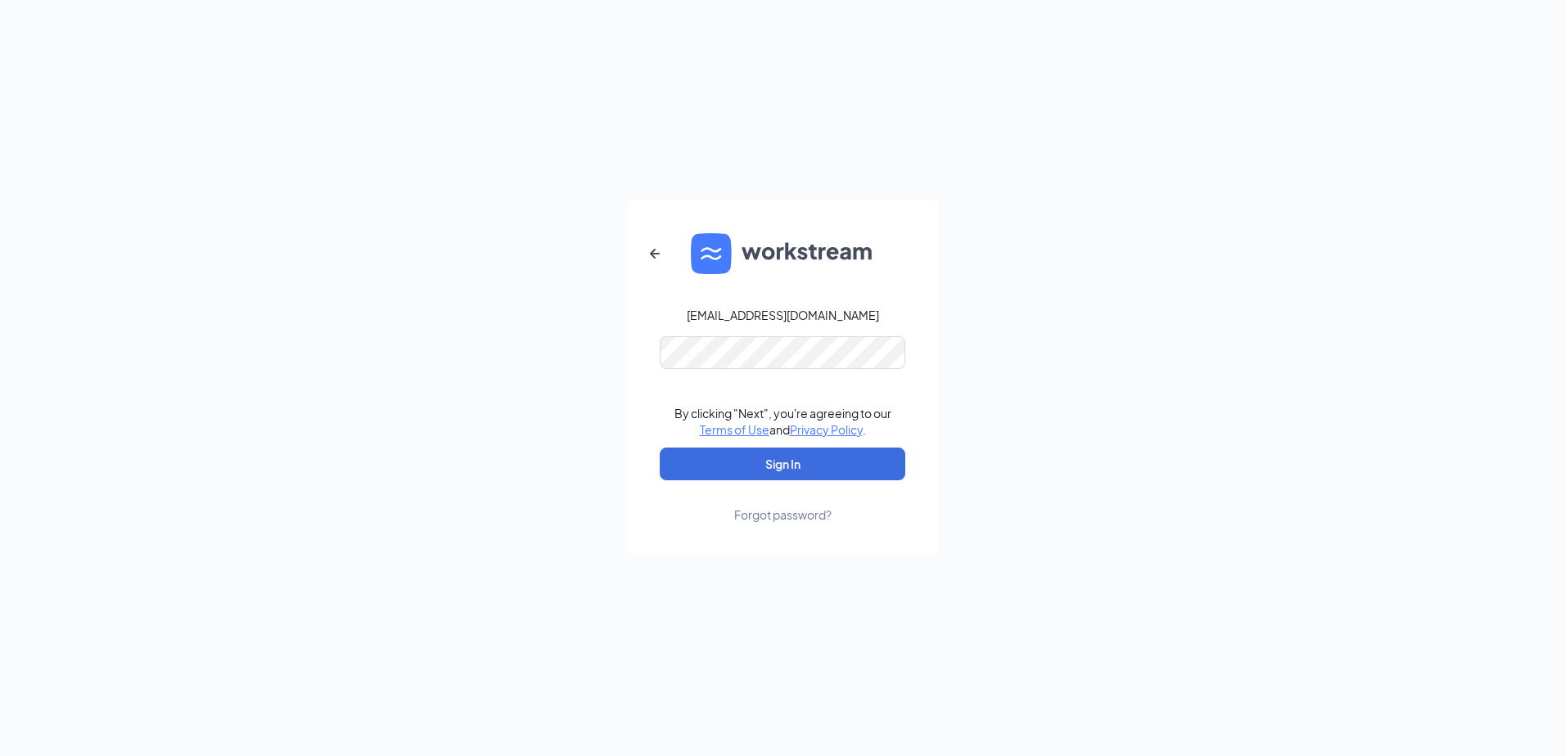 The width and height of the screenshot is (1565, 756). I want to click on img: WS logo and Workstream text, so click(782, 254).